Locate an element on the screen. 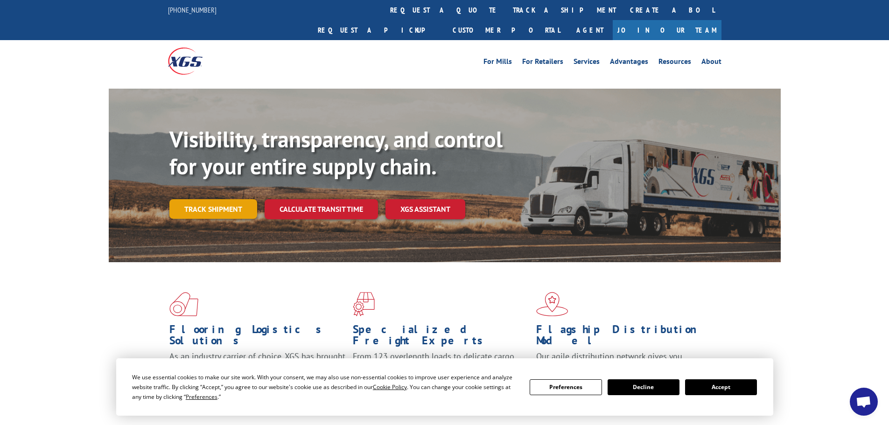  a: Join Our Team is located at coordinates (667, 30).